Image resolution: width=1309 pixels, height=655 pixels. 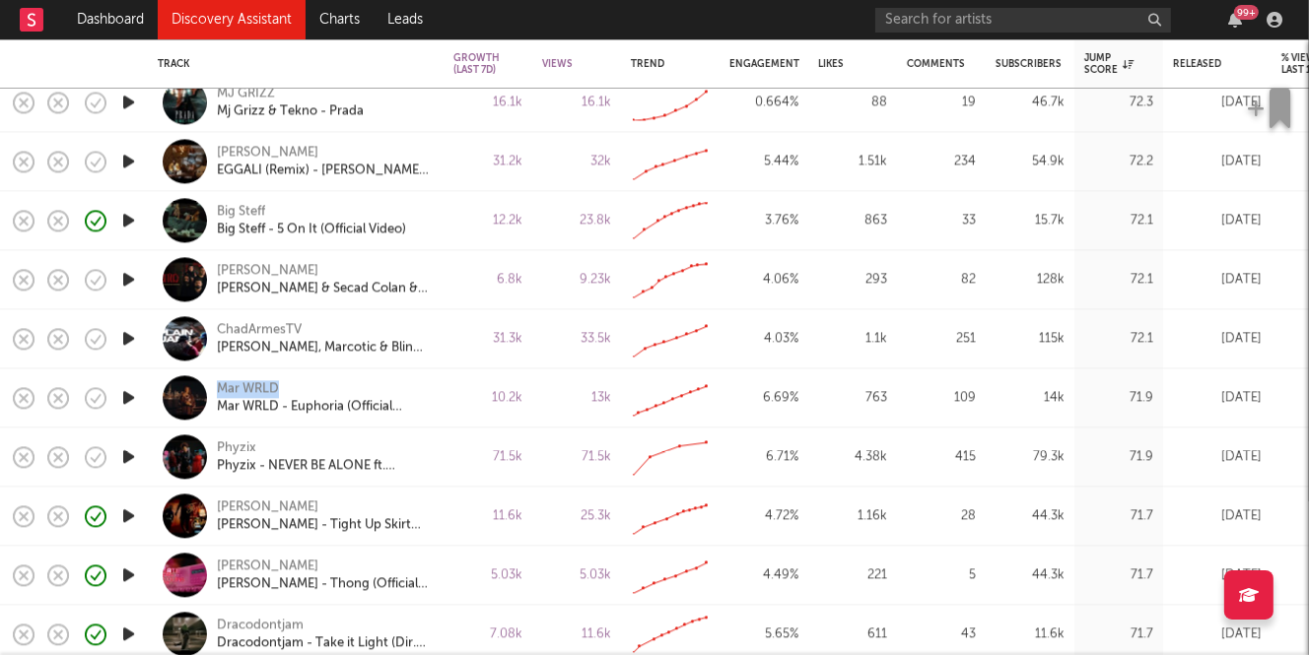 What do you see at coordinates (1202, 64) in the screenshot?
I see `div: Released` at bounding box center [1202, 64].